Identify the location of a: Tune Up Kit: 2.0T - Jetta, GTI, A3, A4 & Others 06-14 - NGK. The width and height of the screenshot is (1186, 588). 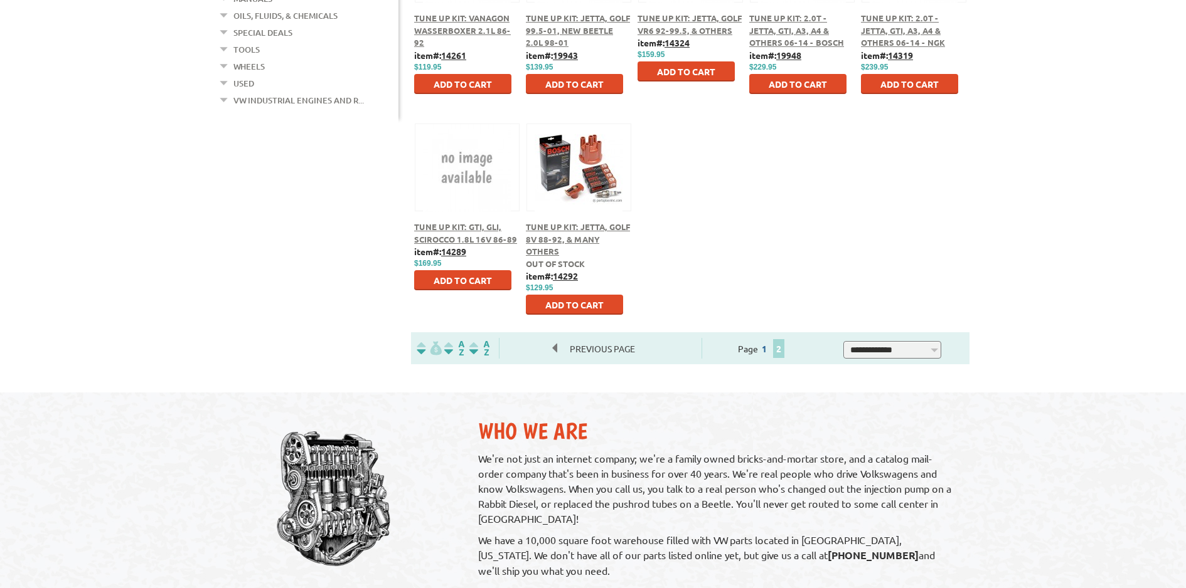
(903, 30).